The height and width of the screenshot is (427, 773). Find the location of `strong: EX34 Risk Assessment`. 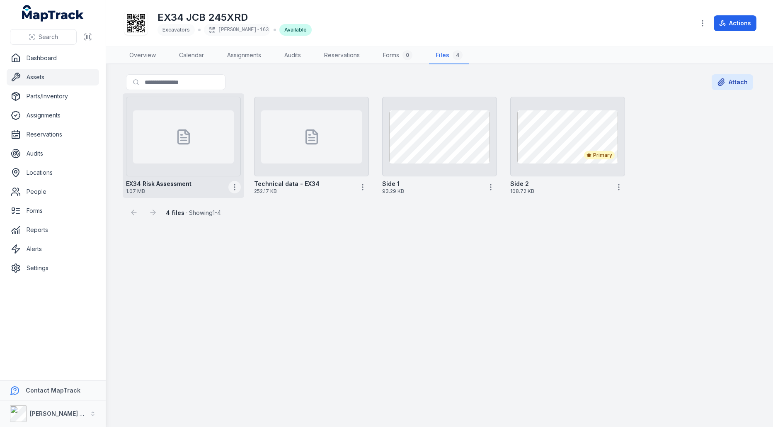

strong: EX34 Risk Assessment is located at coordinates (159, 184).